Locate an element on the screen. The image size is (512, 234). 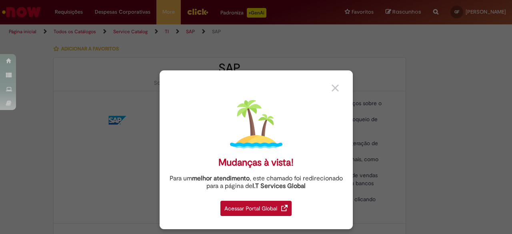
a: Acessar Portal Global is located at coordinates (256, 206).